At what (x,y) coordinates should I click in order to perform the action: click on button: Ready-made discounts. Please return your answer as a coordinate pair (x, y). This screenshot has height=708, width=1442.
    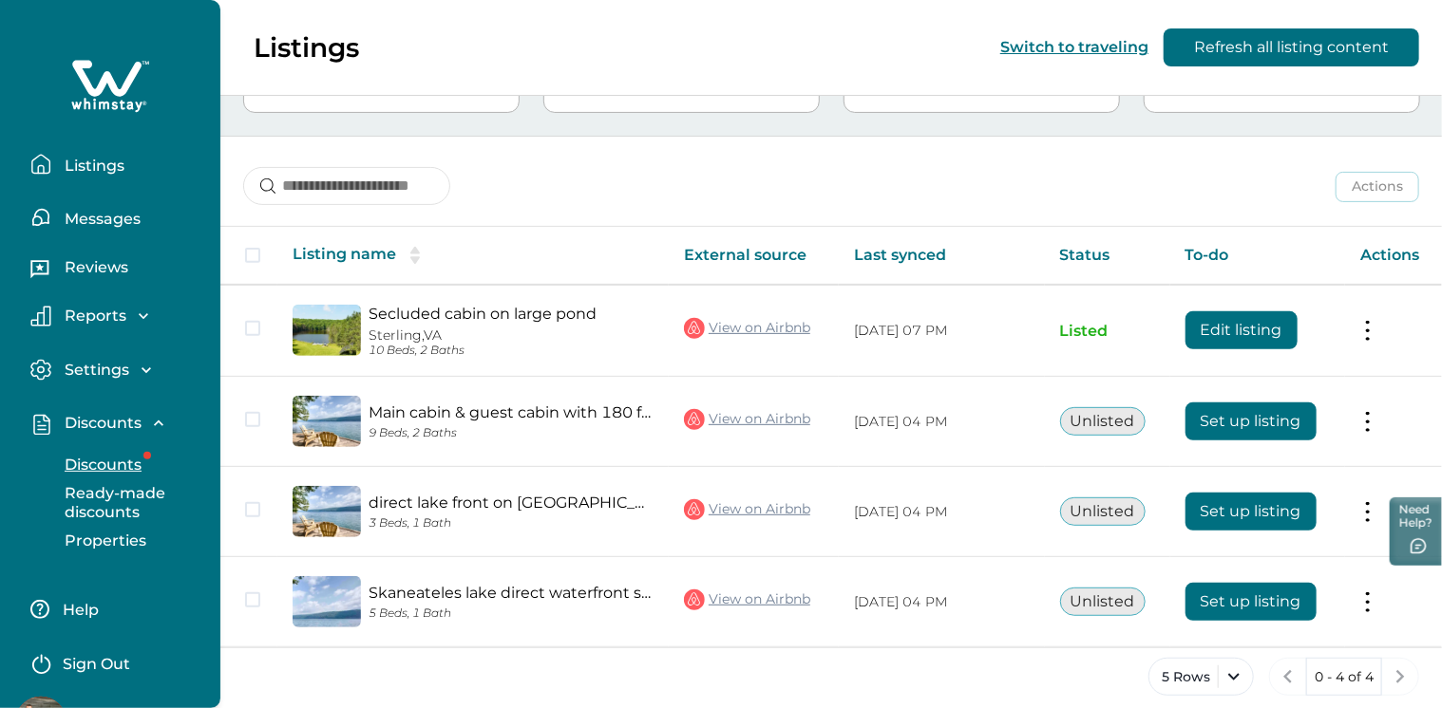
    Looking at the image, I should click on (131, 503).